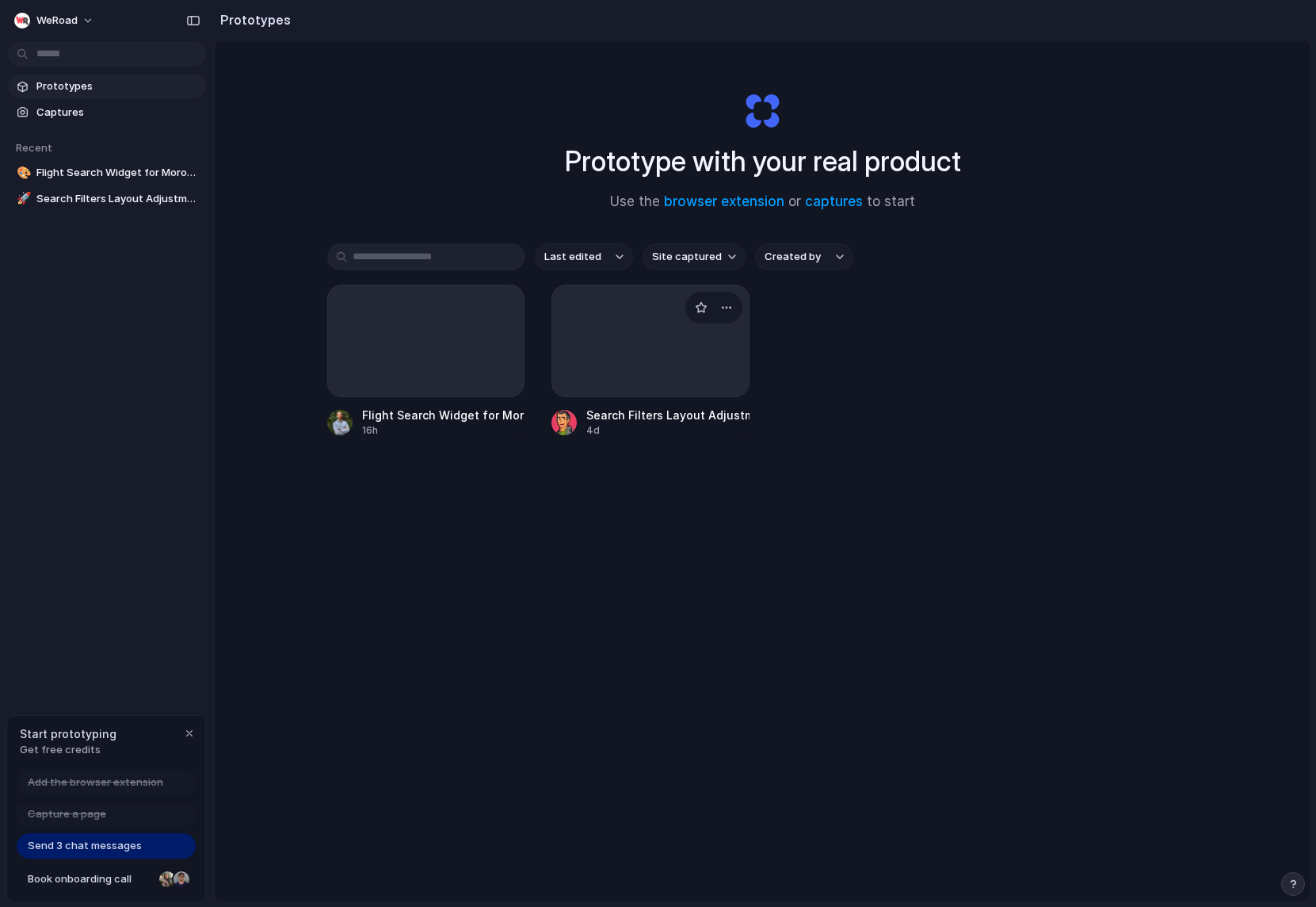 This screenshot has width=1316, height=907. What do you see at coordinates (85, 846) in the screenshot?
I see `span: Send 3 chat messages` at bounding box center [85, 846].